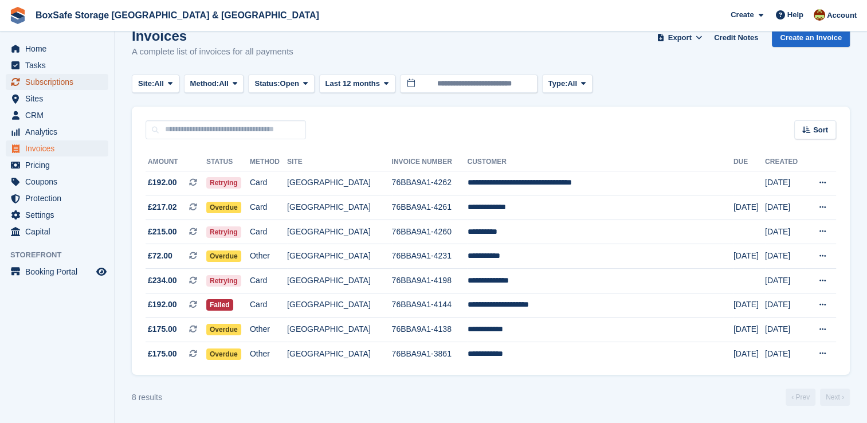  Describe the element at coordinates (430, 330) in the screenshot. I see `td: 76BBA9A1-4138` at that location.